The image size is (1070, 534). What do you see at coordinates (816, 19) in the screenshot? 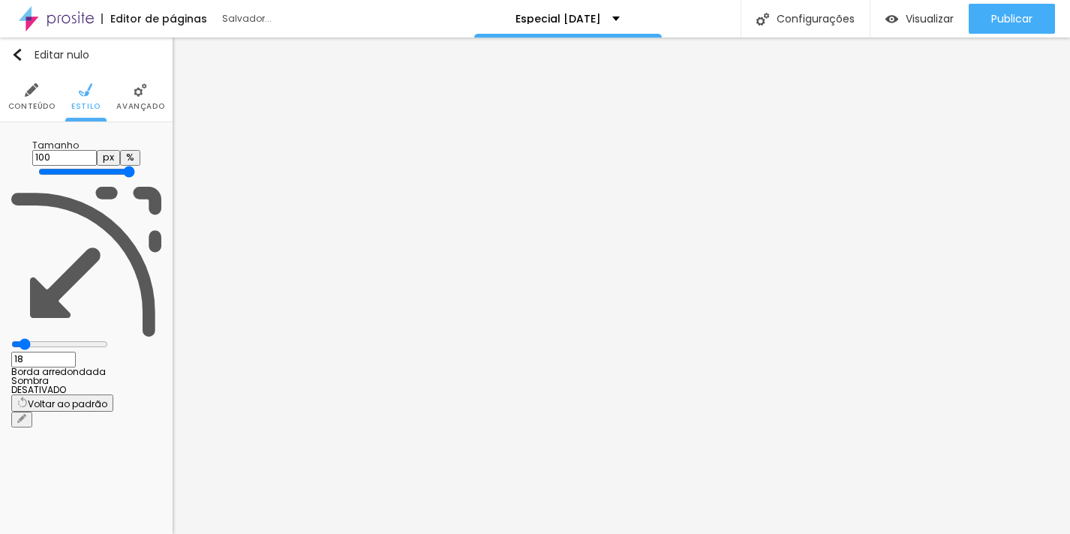
I see `font: Configurações` at bounding box center [816, 19].